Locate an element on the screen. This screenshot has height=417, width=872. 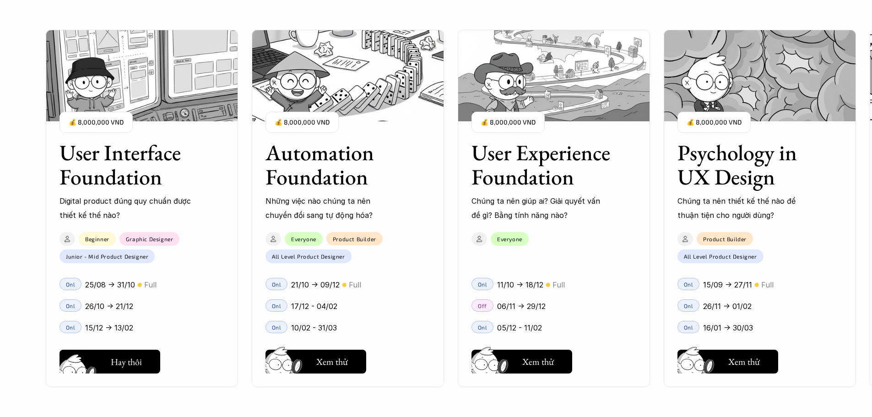
p: 15/12 -> 13/02 is located at coordinates (109, 328).